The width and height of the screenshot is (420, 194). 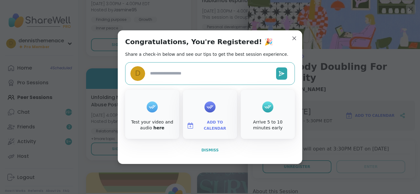 I want to click on h2: Share a check-in below and see our tips to get the best session experience., so click(x=206, y=54).